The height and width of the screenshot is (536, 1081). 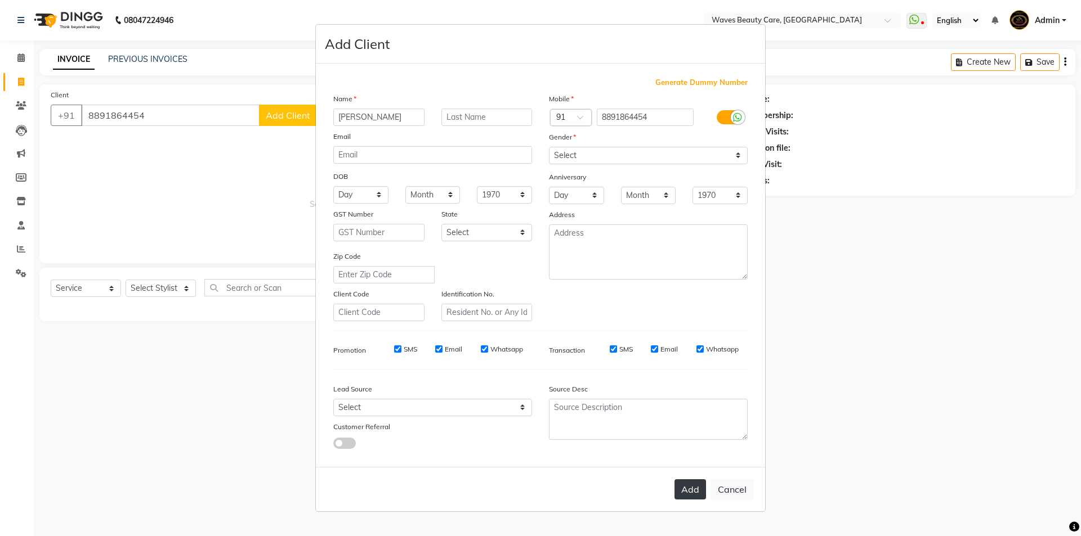 What do you see at coordinates (562, 215) in the screenshot?
I see `label: Address` at bounding box center [562, 215].